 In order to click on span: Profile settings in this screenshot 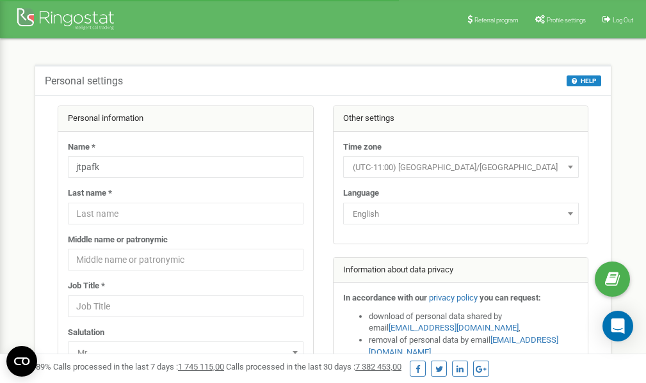, I will do `click(566, 20)`.